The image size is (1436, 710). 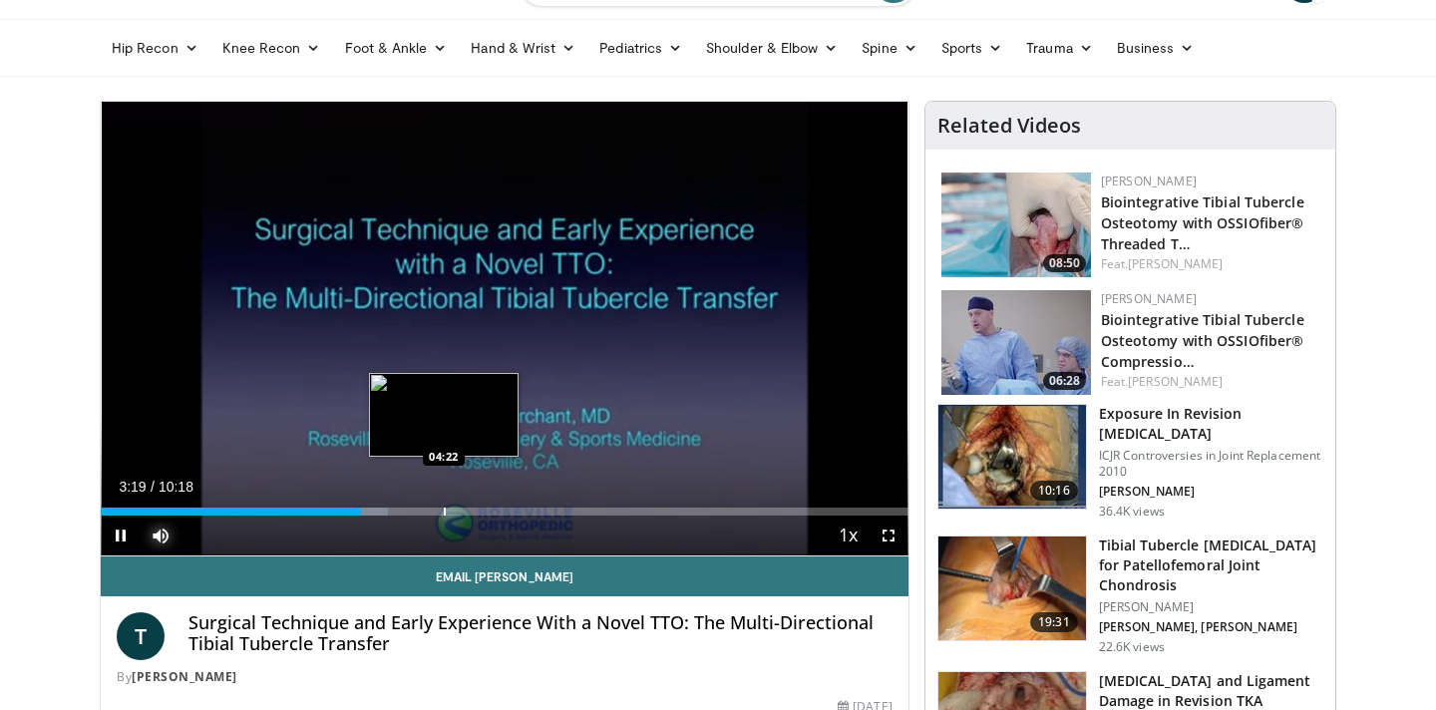 What do you see at coordinates (504, 511) in the screenshot?
I see `div: Progress Bar` at bounding box center [504, 511].